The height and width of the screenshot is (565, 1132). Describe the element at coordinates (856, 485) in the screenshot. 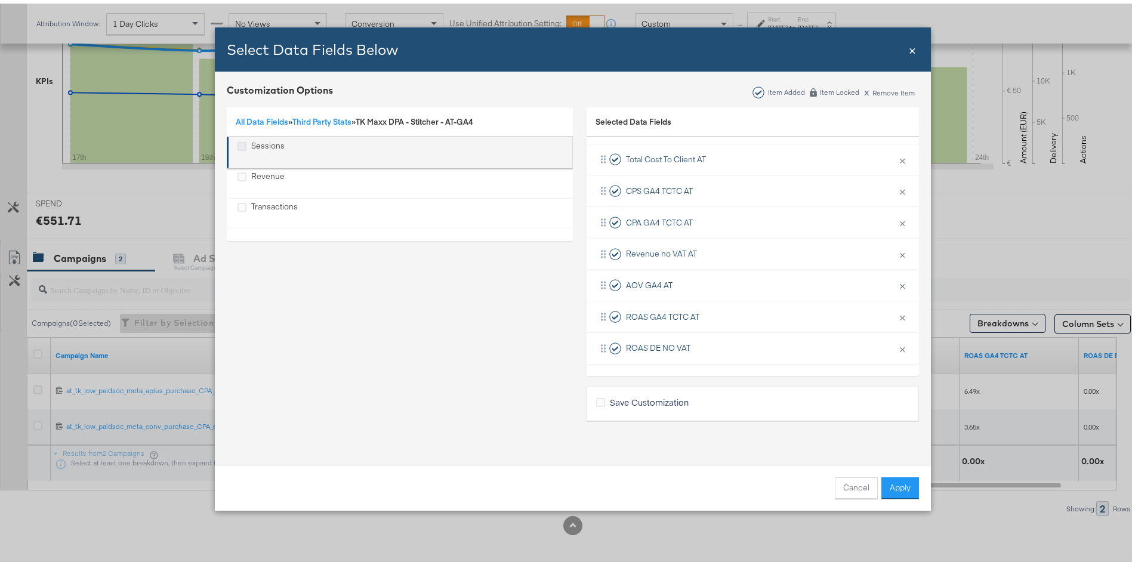

I see `button: Cancel` at that location.